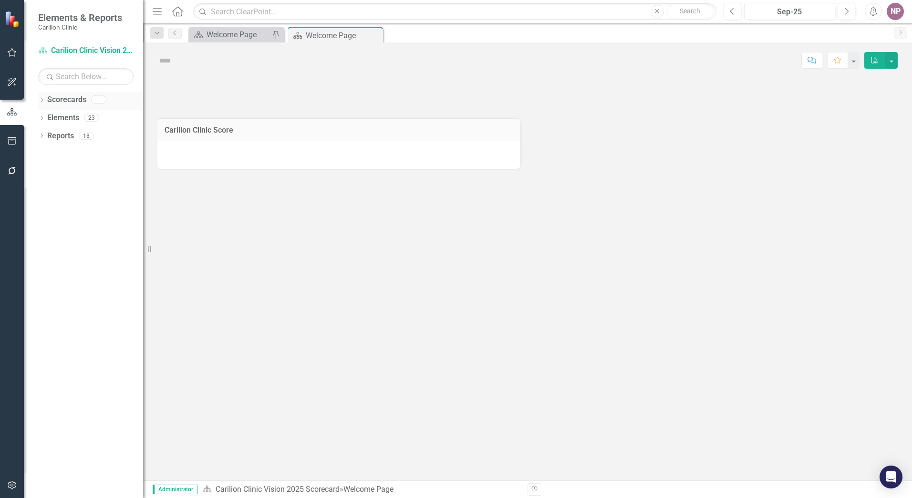 The height and width of the screenshot is (498, 912). I want to click on span: Administrator, so click(175, 490).